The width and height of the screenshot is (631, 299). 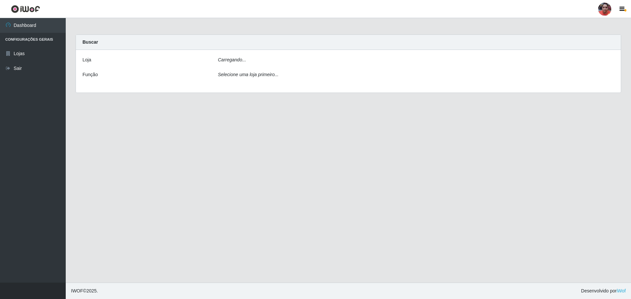 I want to click on label: Função, so click(x=90, y=75).